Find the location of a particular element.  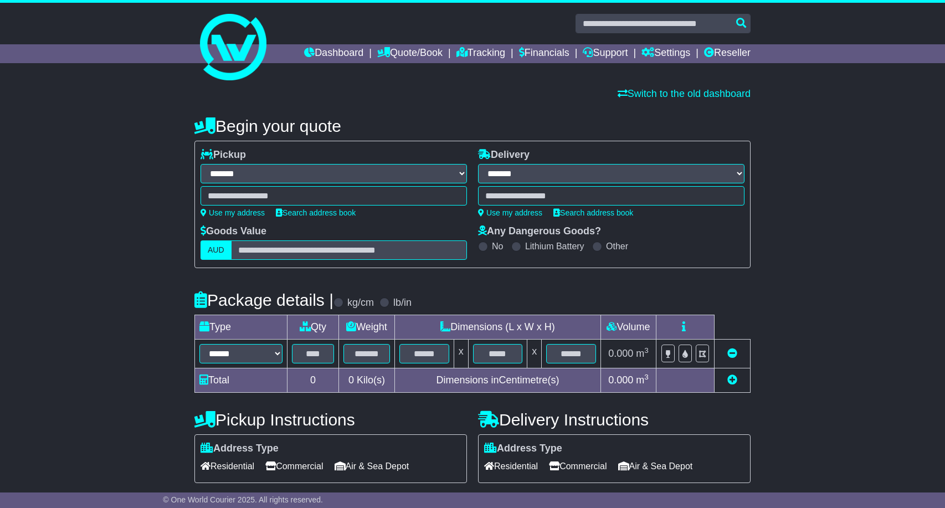

td: 0 is located at coordinates (313, 380).